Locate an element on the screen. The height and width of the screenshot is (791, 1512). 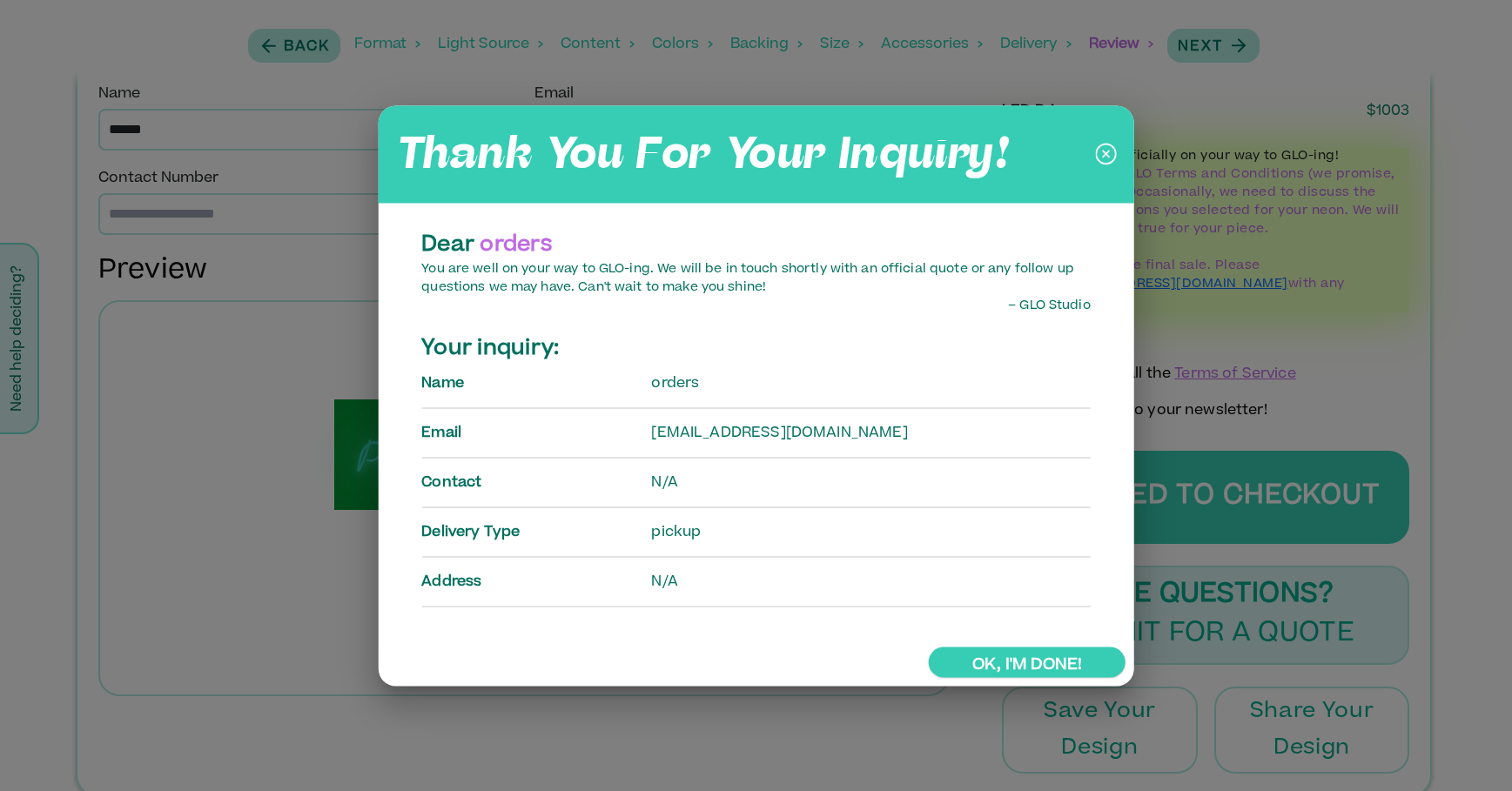
p: Contact is located at coordinates (526, 482).